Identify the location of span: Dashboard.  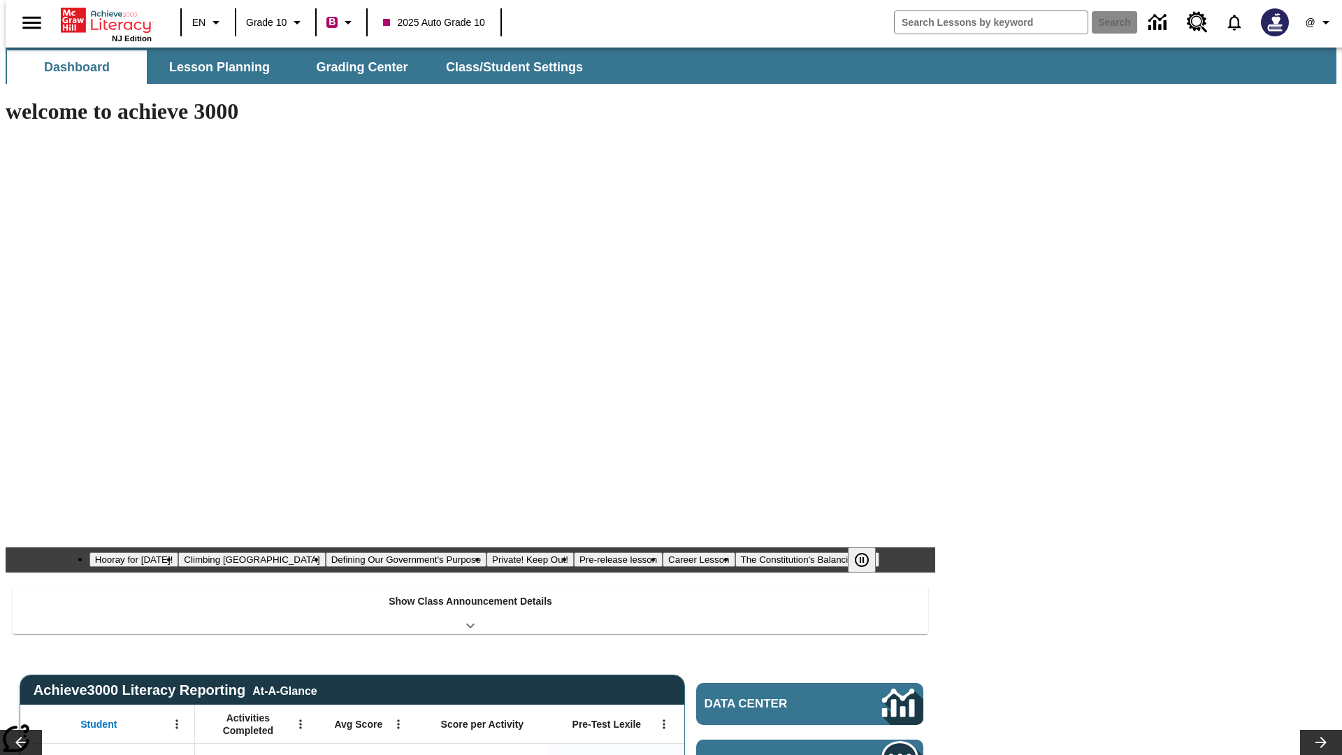
(77, 67).